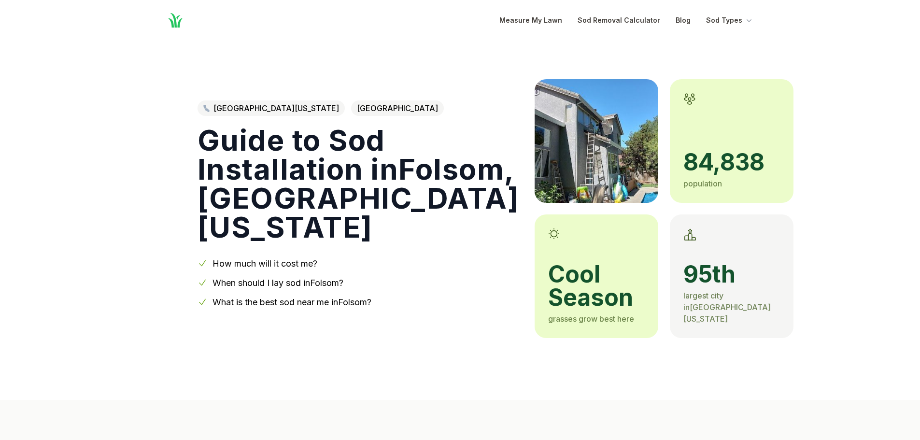 The width and height of the screenshot is (920, 440). Describe the element at coordinates (292, 302) in the screenshot. I see `a: What is the best sod near me inFolsom?` at that location.